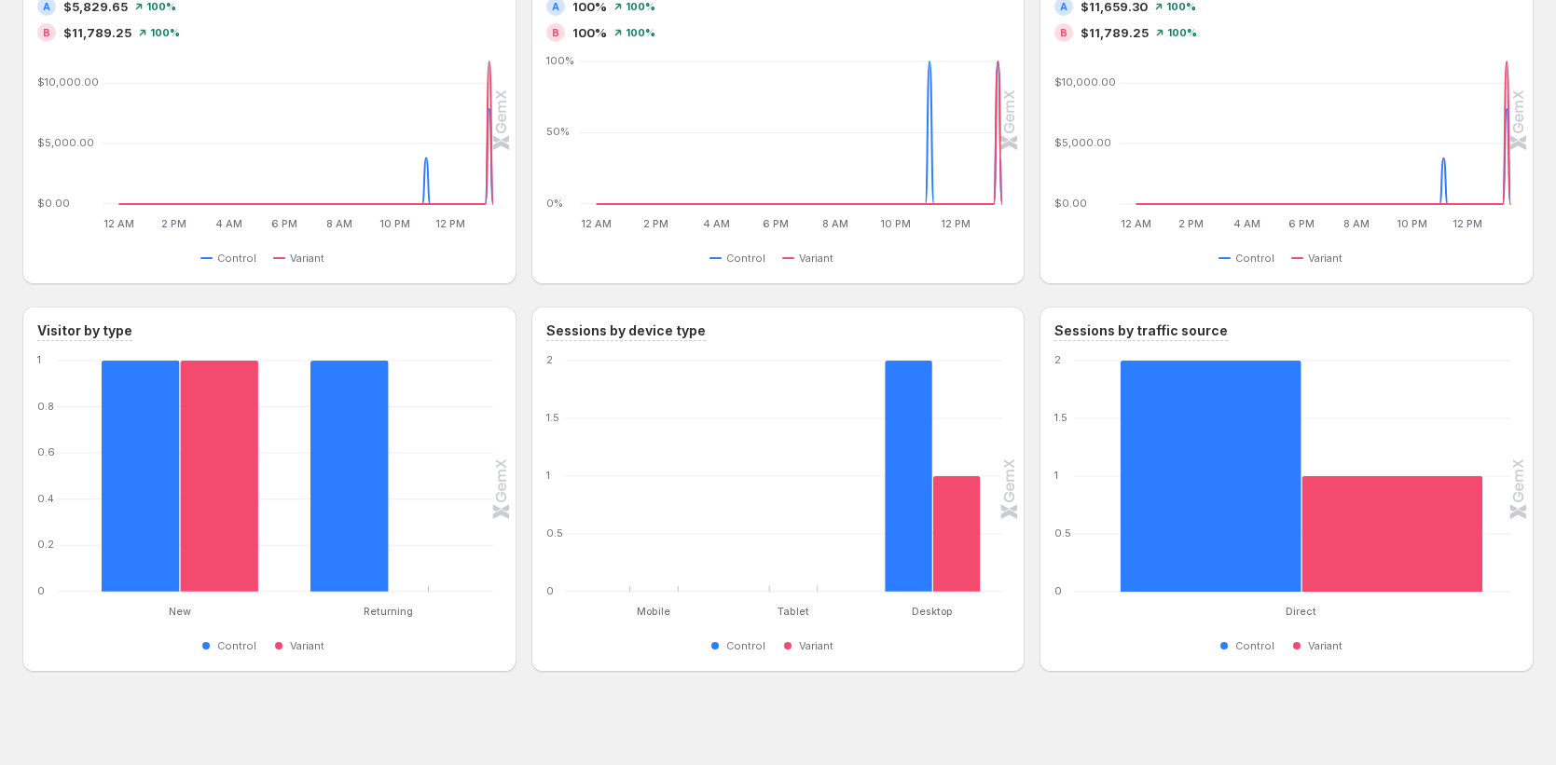  What do you see at coordinates (793, 476) in the screenshot?
I see `g: Tablet: Control 0,Variant 0` at bounding box center [793, 476].